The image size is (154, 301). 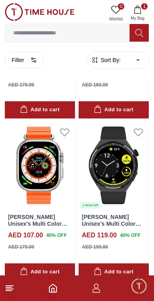 I want to click on div: AED 179.00, so click(x=21, y=247).